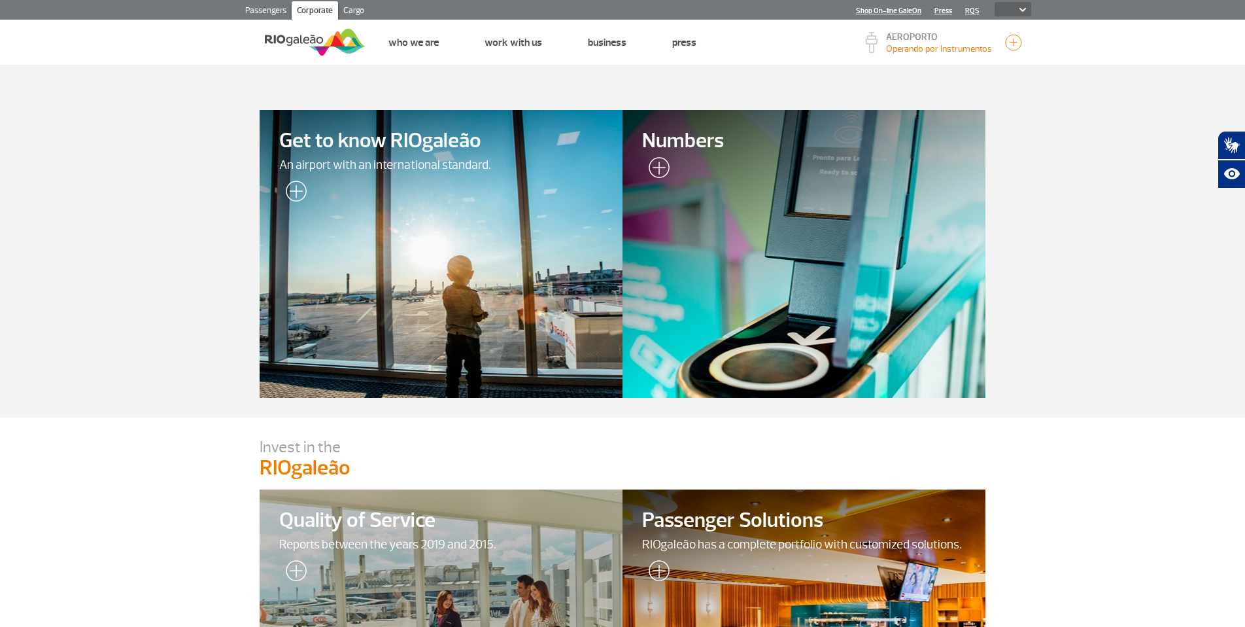 The width and height of the screenshot is (1245, 627). Describe the element at coordinates (804, 254) in the screenshot. I see `a: Numbers` at that location.